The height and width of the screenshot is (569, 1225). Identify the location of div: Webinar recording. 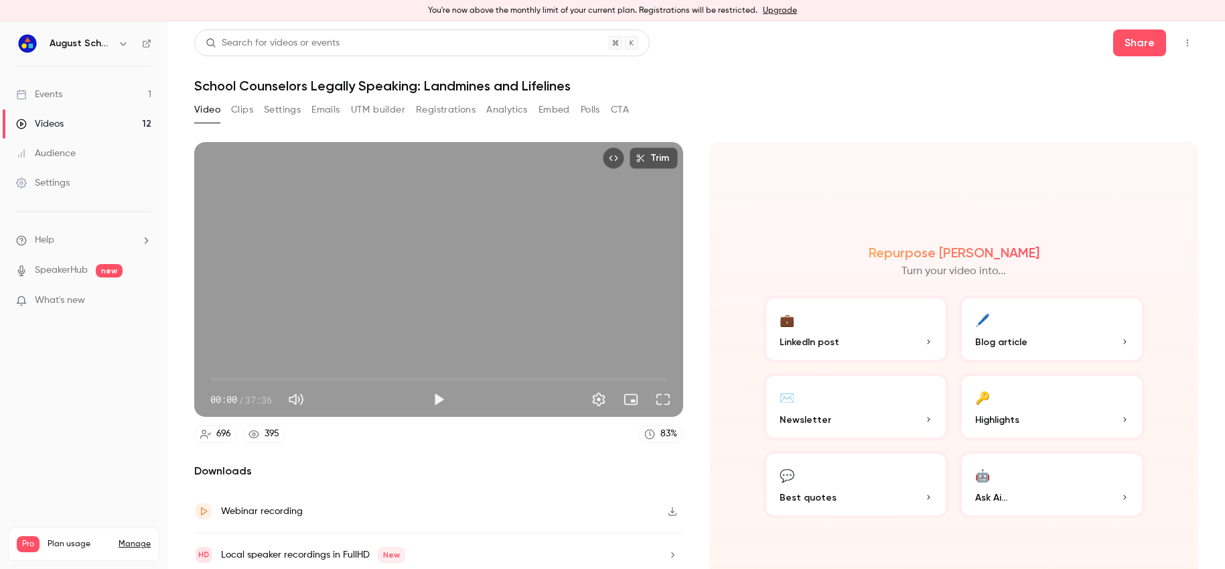
(262, 511).